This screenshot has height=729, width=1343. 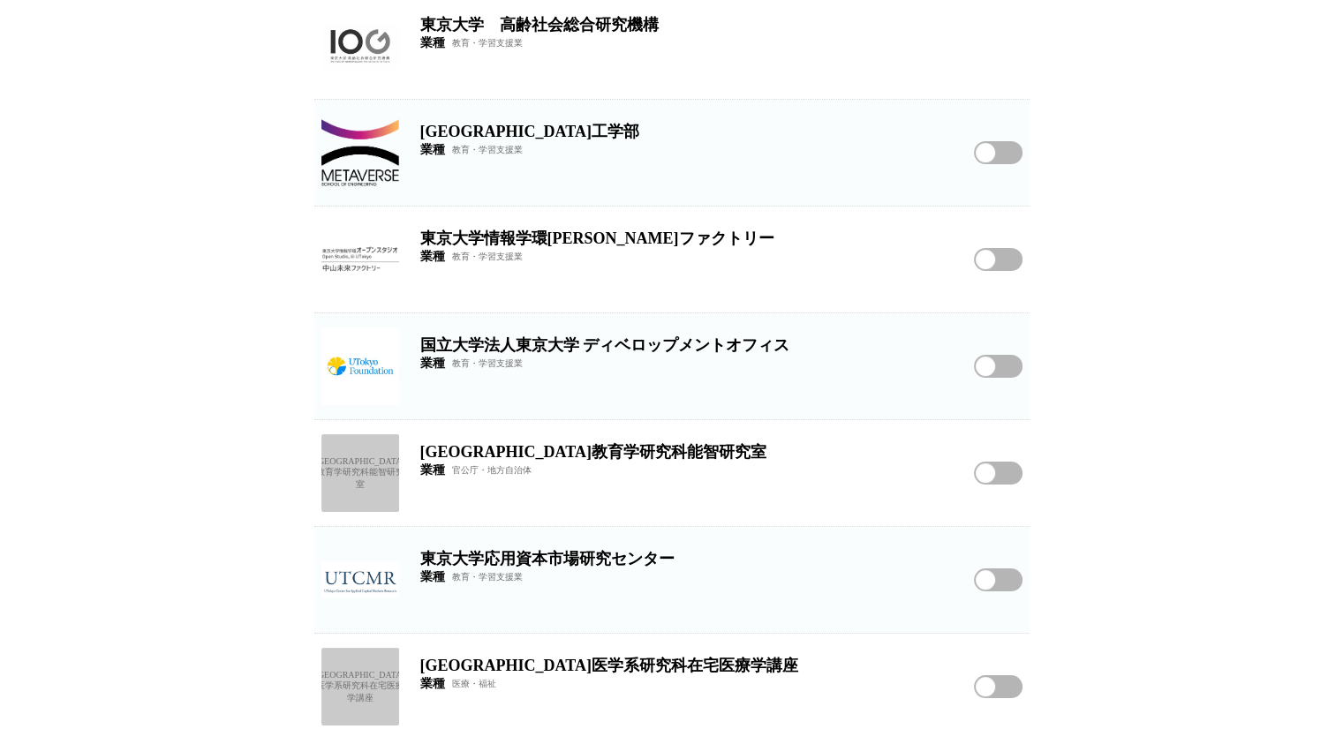 I want to click on img: 国立大学法人東京大学 ディベロップメントオフィスのロゴ, so click(x=360, y=366).